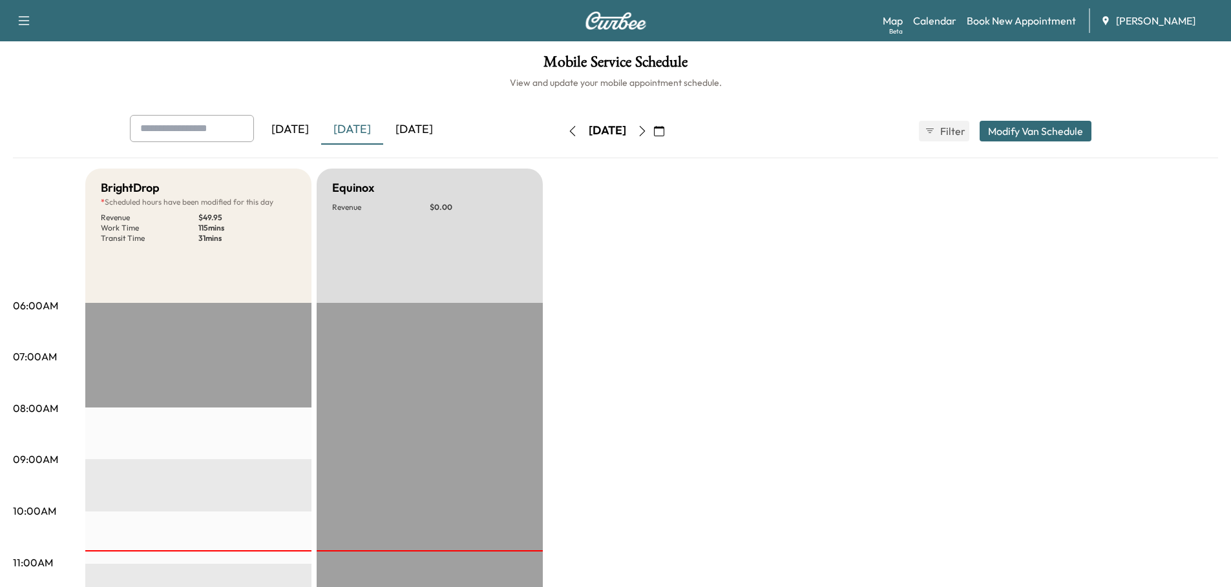 This screenshot has height=587, width=1231. I want to click on a: MapBeta, so click(892, 21).